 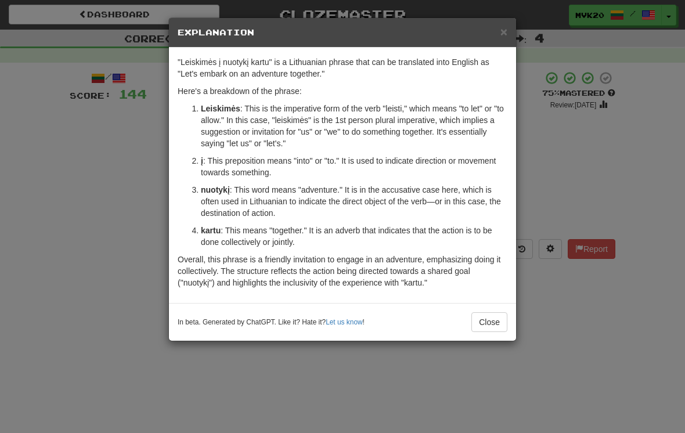 What do you see at coordinates (342, 91) in the screenshot?
I see `p: Here's a breakdown of the phrase:` at bounding box center [342, 91].